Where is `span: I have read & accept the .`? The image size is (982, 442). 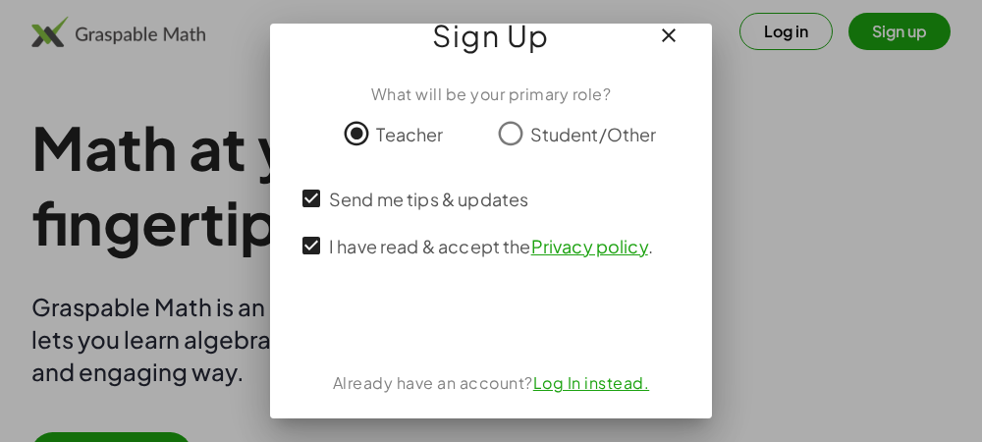 span: I have read & accept the . is located at coordinates (491, 246).